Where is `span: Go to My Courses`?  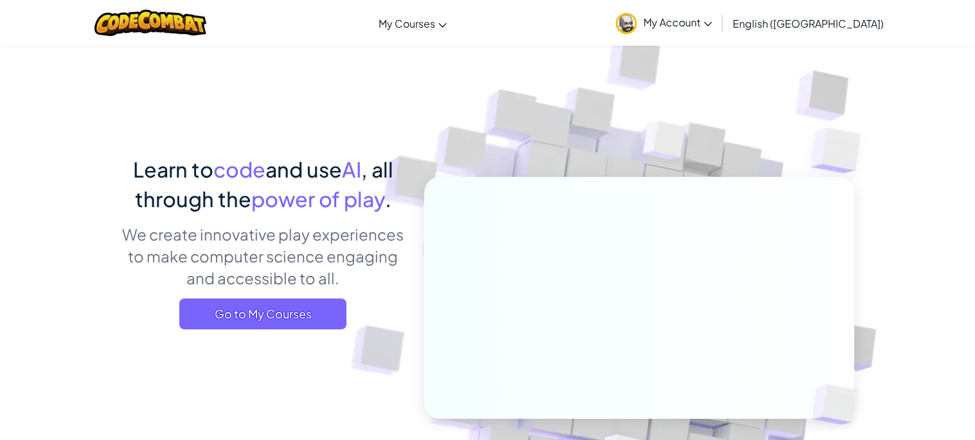 span: Go to My Courses is located at coordinates (263, 314).